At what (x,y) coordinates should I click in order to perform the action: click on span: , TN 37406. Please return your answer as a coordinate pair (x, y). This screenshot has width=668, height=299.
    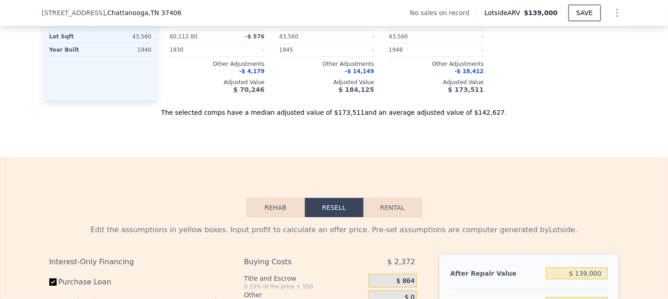
    Looking at the image, I should click on (165, 13).